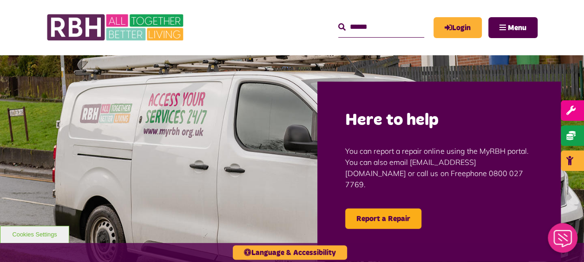 The height and width of the screenshot is (262, 584). Describe the element at coordinates (381, 27) in the screenshot. I see `input: Search` at that location.